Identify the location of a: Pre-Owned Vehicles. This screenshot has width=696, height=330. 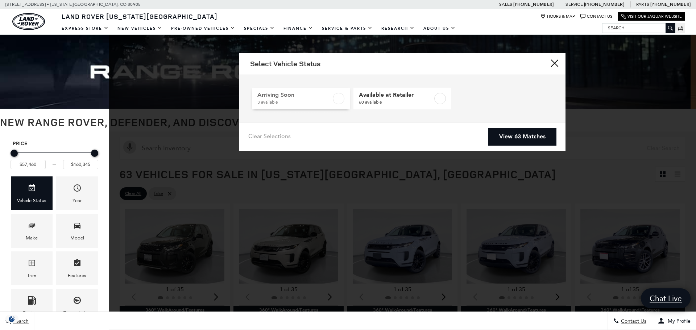
(203, 28).